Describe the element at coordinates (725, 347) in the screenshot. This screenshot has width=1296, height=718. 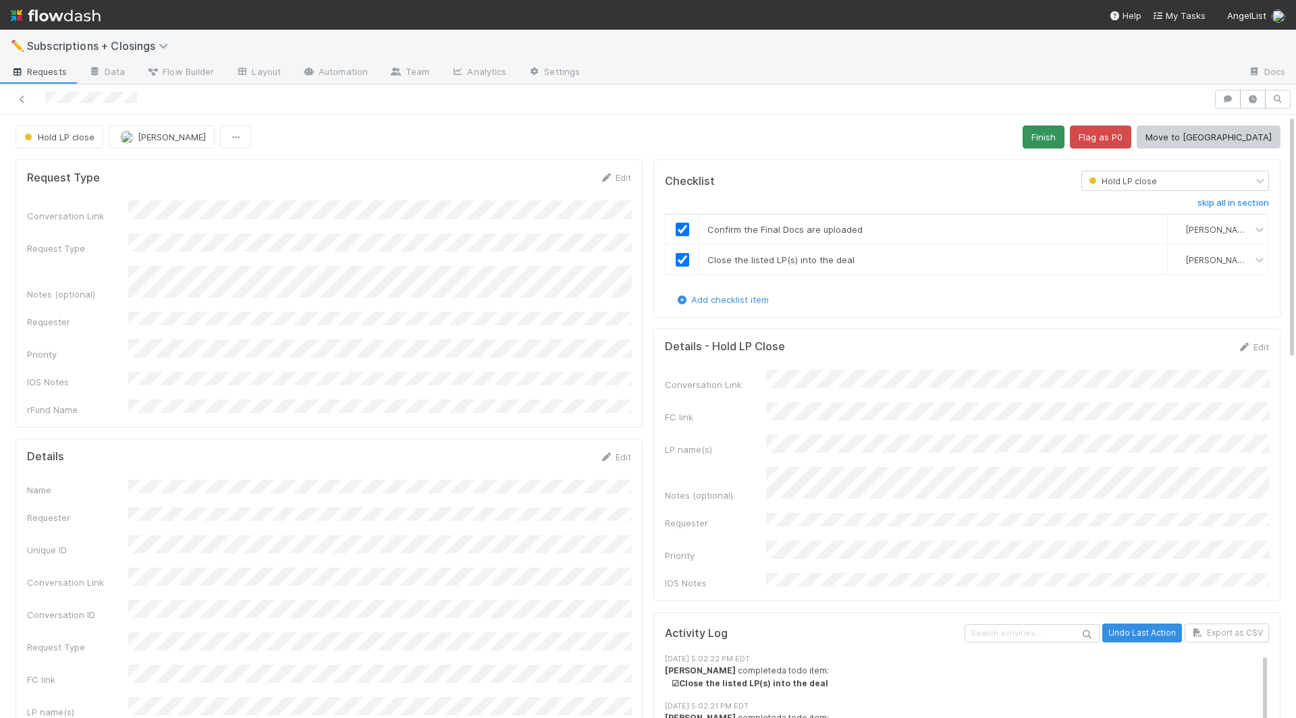
I see `h5: Details - Hold LP Close` at that location.